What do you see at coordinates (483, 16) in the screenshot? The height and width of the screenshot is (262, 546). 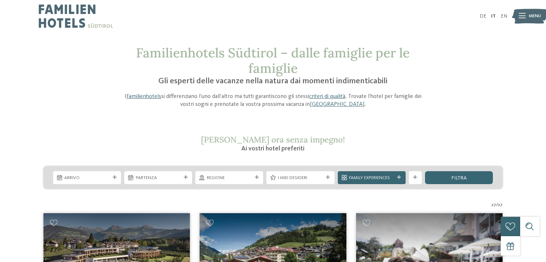 I see `a: DE` at bounding box center [483, 16].